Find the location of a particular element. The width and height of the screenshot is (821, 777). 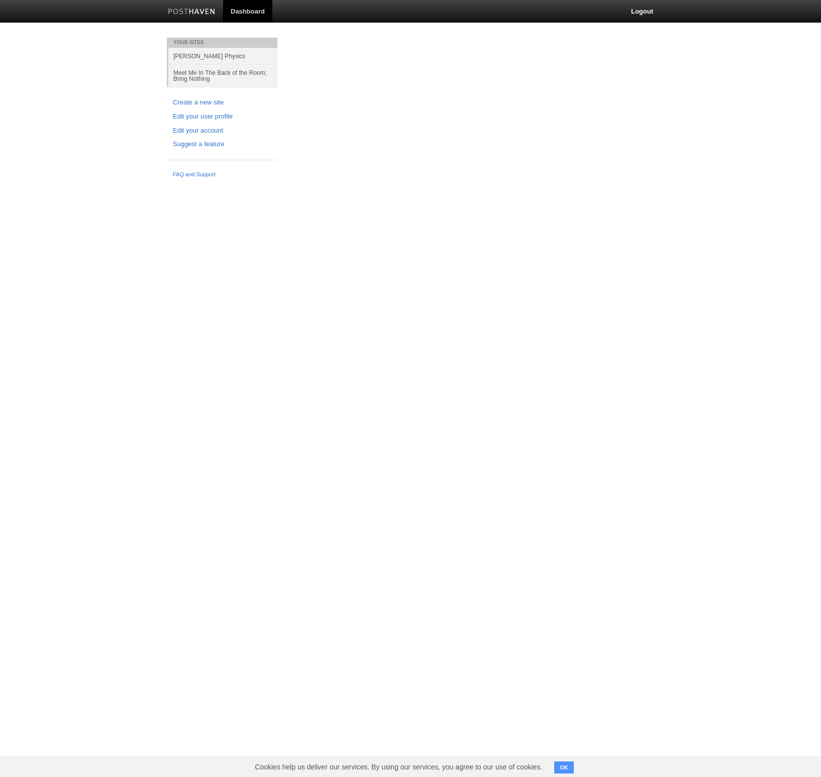

a: Edit your account is located at coordinates (222, 131).